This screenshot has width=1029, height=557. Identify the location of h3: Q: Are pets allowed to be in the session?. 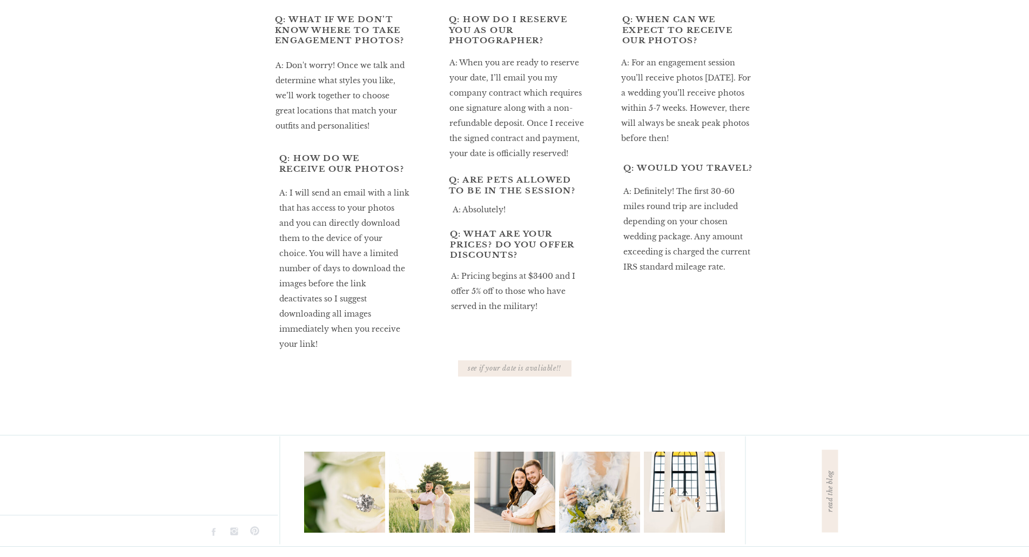
(515, 184).